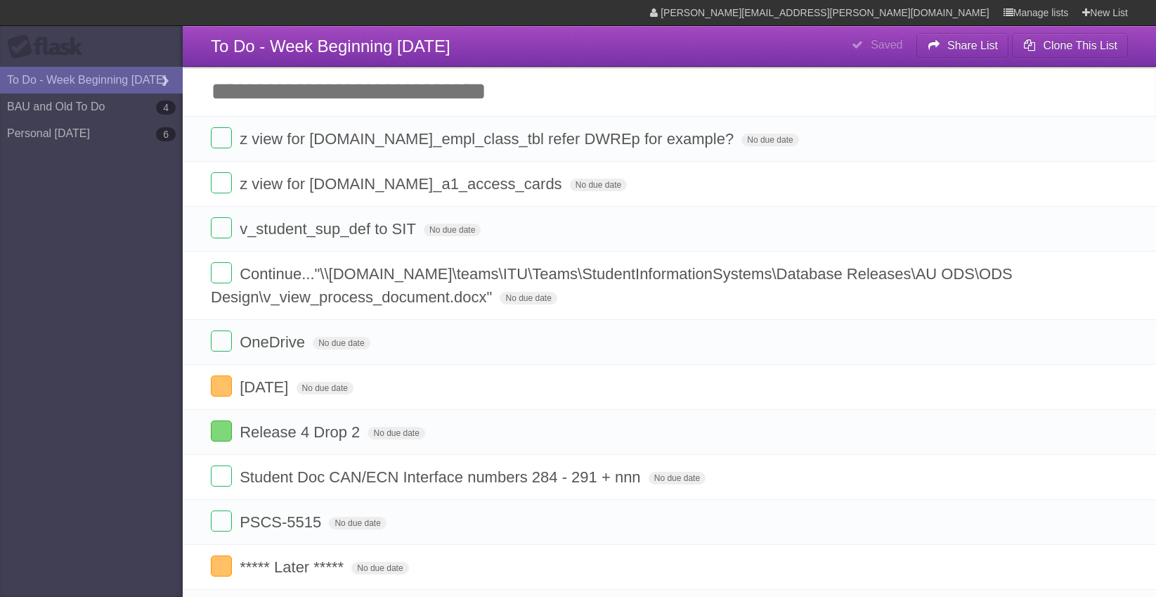 The width and height of the screenshot is (1156, 597). Describe the element at coordinates (441, 476) in the screenshot. I see `span: Student Doc CAN/ECN Interface numbers 284 - 291 + nnn` at that location.